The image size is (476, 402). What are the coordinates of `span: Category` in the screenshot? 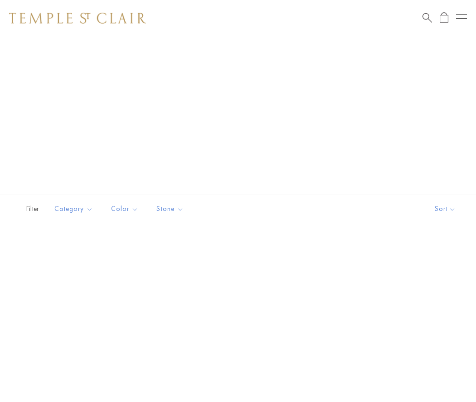 It's located at (75, 209).